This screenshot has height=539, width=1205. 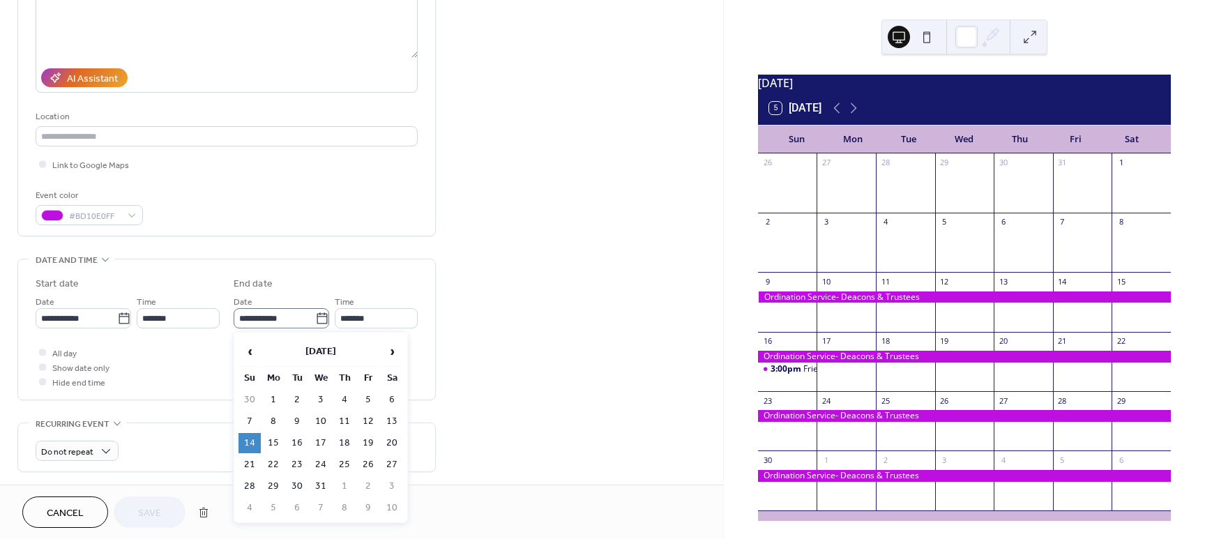 I want to click on td: 25, so click(x=344, y=464).